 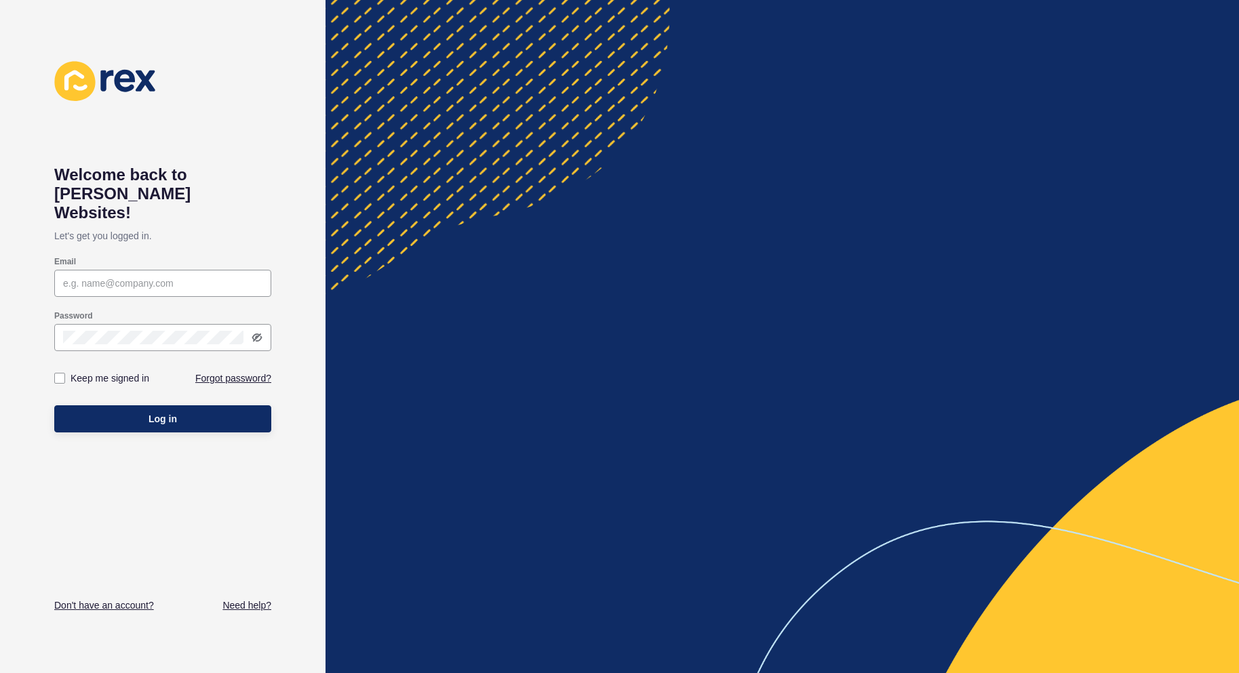 What do you see at coordinates (163, 236) in the screenshot?
I see `p: Let's get you logged in.` at bounding box center [163, 236].